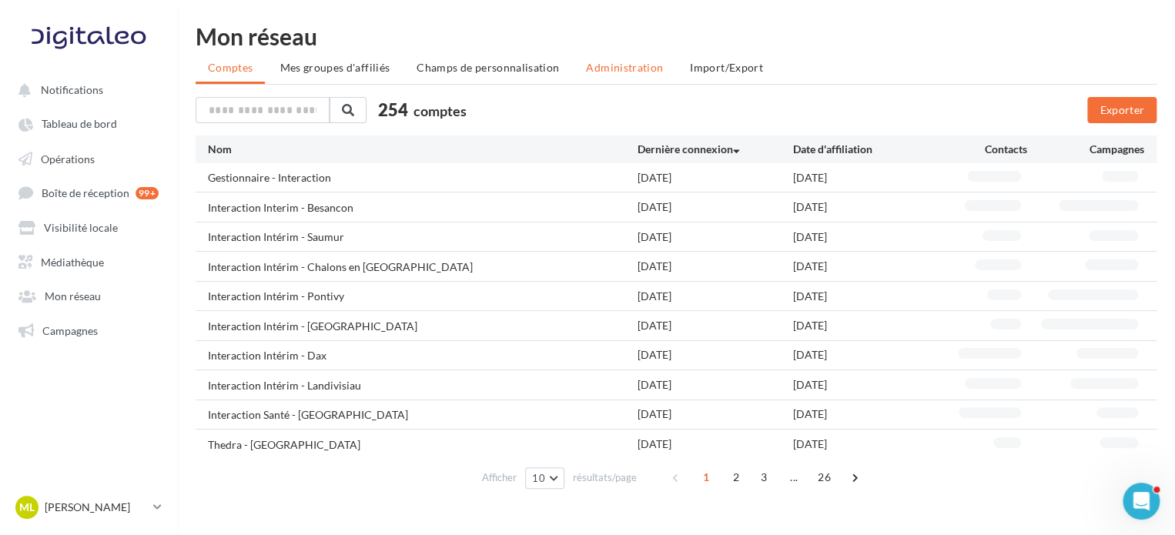 The width and height of the screenshot is (1175, 535). I want to click on span: Boîte de réception, so click(85, 193).